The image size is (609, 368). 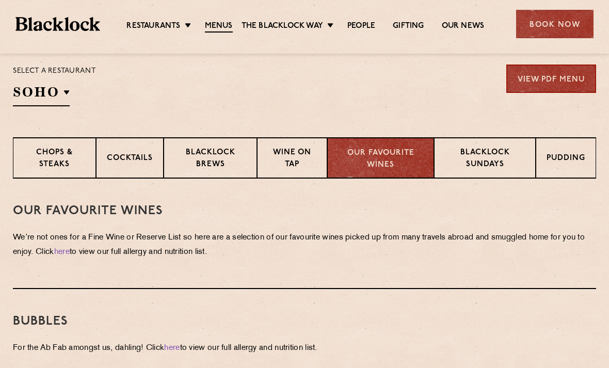 What do you see at coordinates (292, 159) in the screenshot?
I see `p: Wine on Tap` at bounding box center [292, 159].